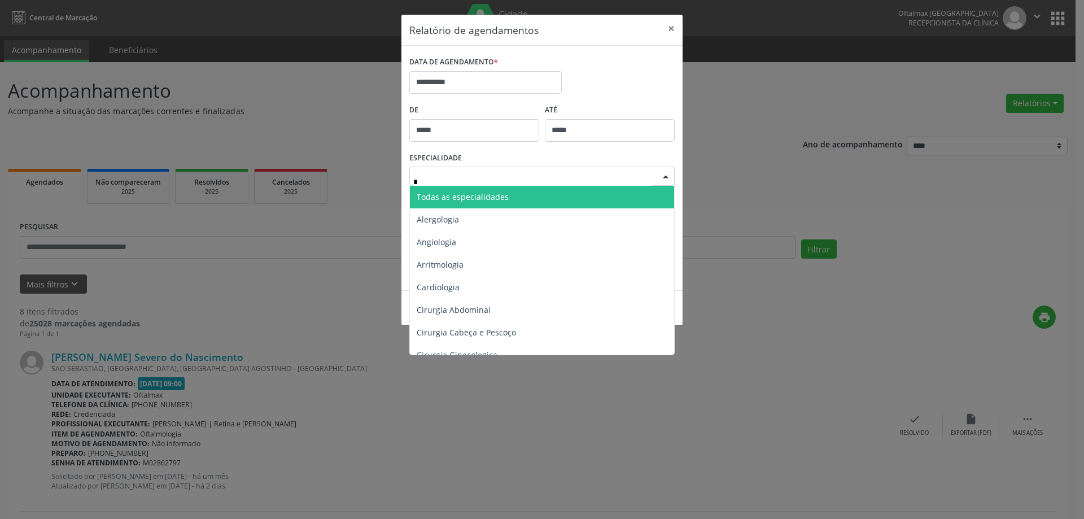  What do you see at coordinates (474, 110) in the screenshot?
I see `label: De` at bounding box center [474, 110].